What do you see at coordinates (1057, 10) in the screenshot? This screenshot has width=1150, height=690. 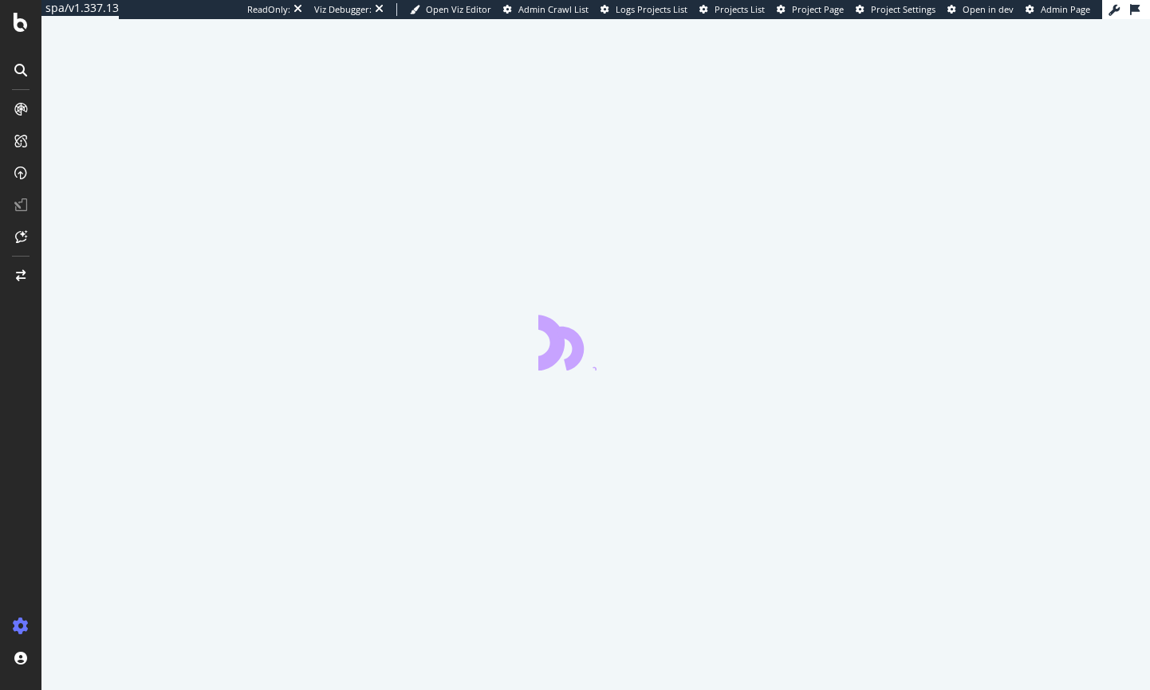 I see `a: Admin Page` at bounding box center [1057, 10].